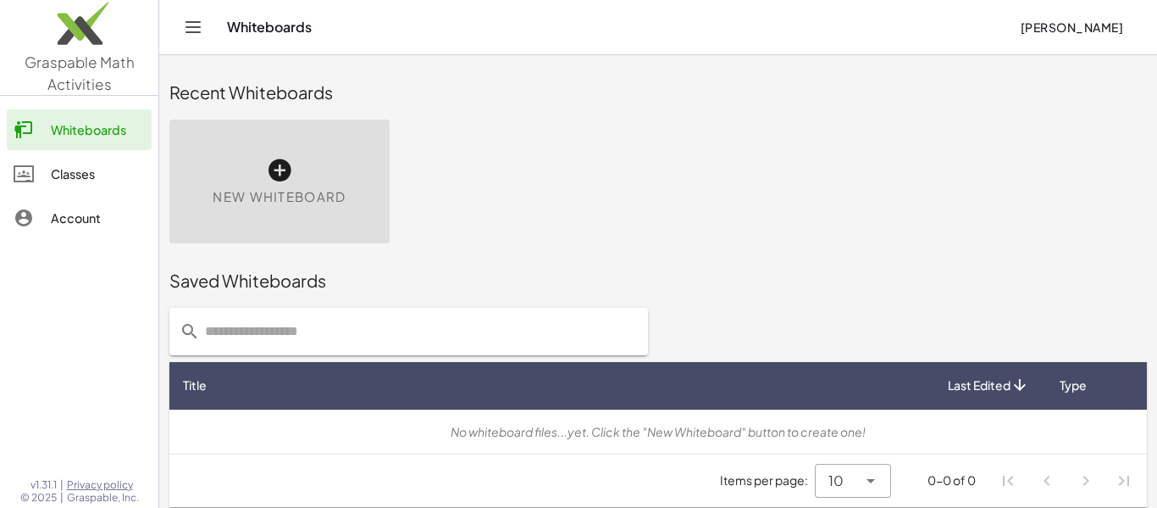  Describe the element at coordinates (103, 497) in the screenshot. I see `span: Graspable, Inc.` at that location.